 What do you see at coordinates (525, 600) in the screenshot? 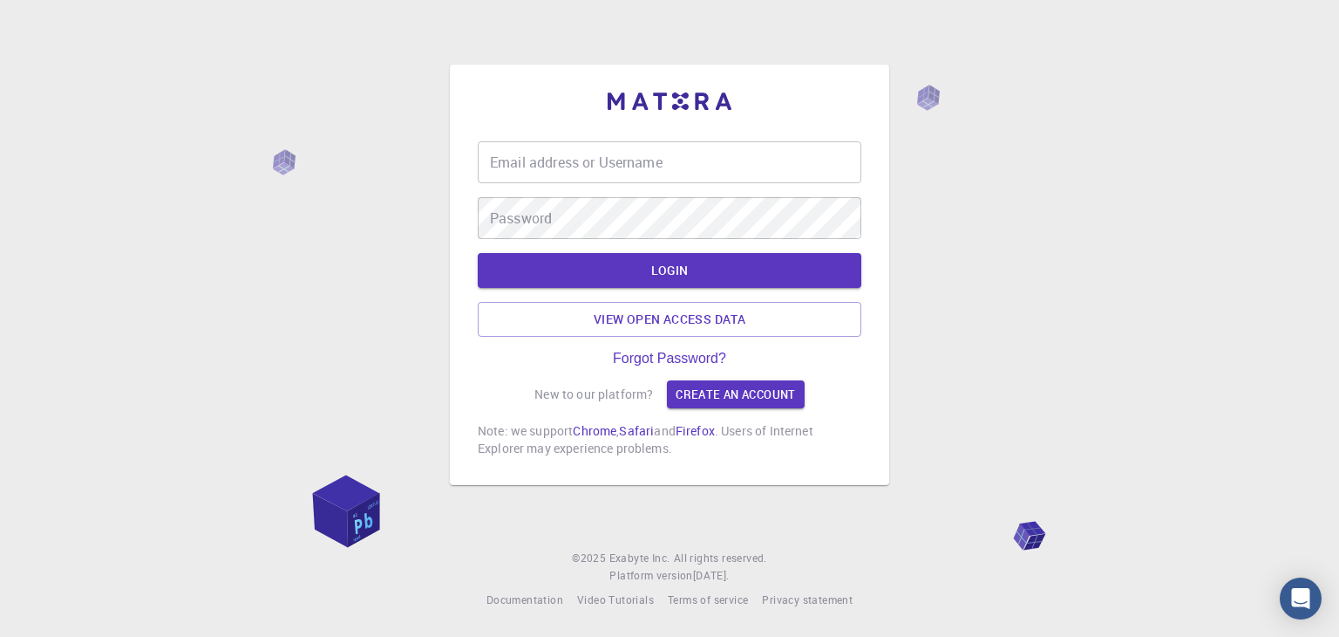
I see `a: Documentation` at bounding box center [525, 600].